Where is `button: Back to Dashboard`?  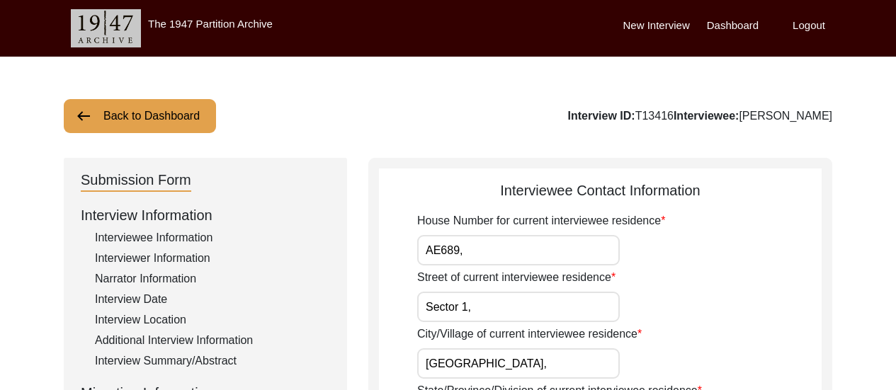 button: Back to Dashboard is located at coordinates (140, 116).